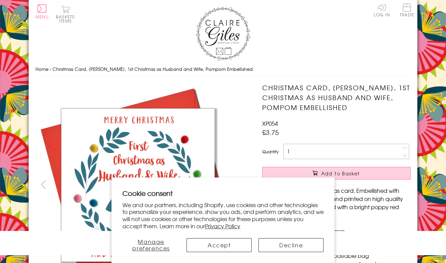  What do you see at coordinates (151, 245) in the screenshot?
I see `button: Manage preferences` at bounding box center [151, 245].